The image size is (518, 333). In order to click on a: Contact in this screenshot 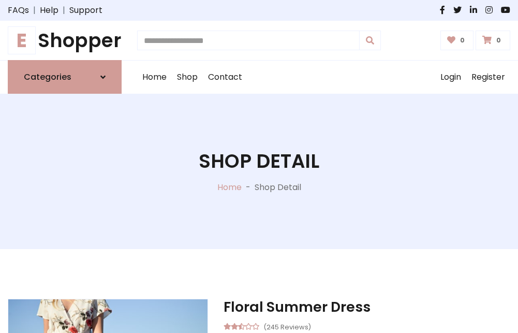, I will do `click(225, 77)`.